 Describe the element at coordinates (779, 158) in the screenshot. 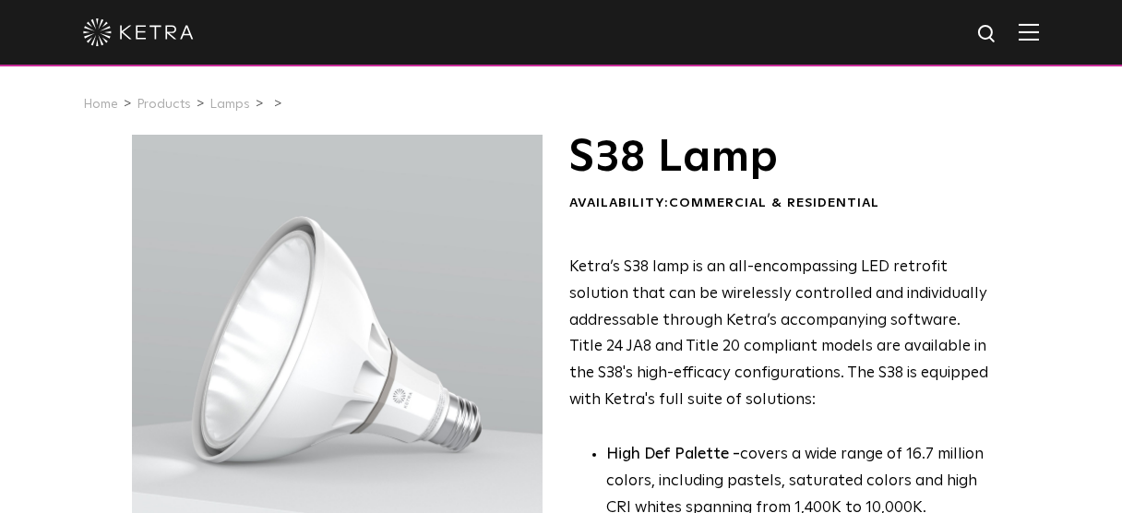

I see `h1: S38 Lamp` at that location.